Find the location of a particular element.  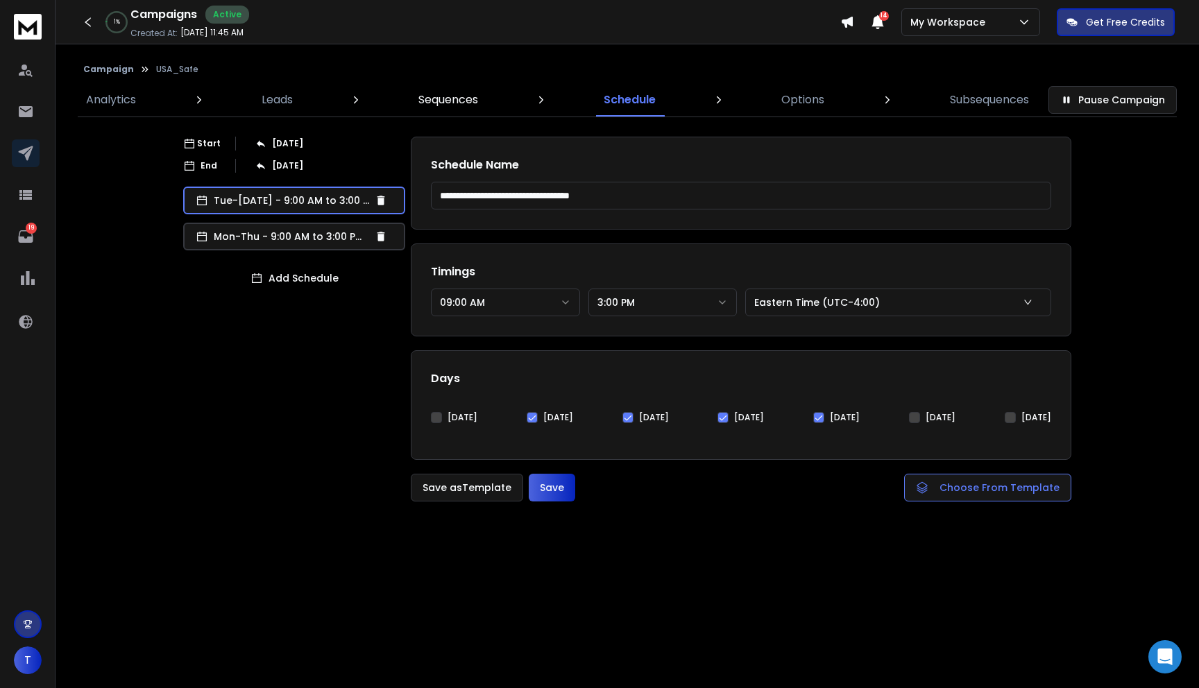

a: 19 is located at coordinates (26, 237).